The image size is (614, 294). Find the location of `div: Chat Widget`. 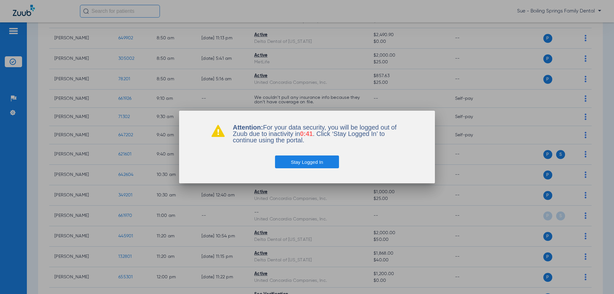

div: Chat Widget is located at coordinates (598, 279).